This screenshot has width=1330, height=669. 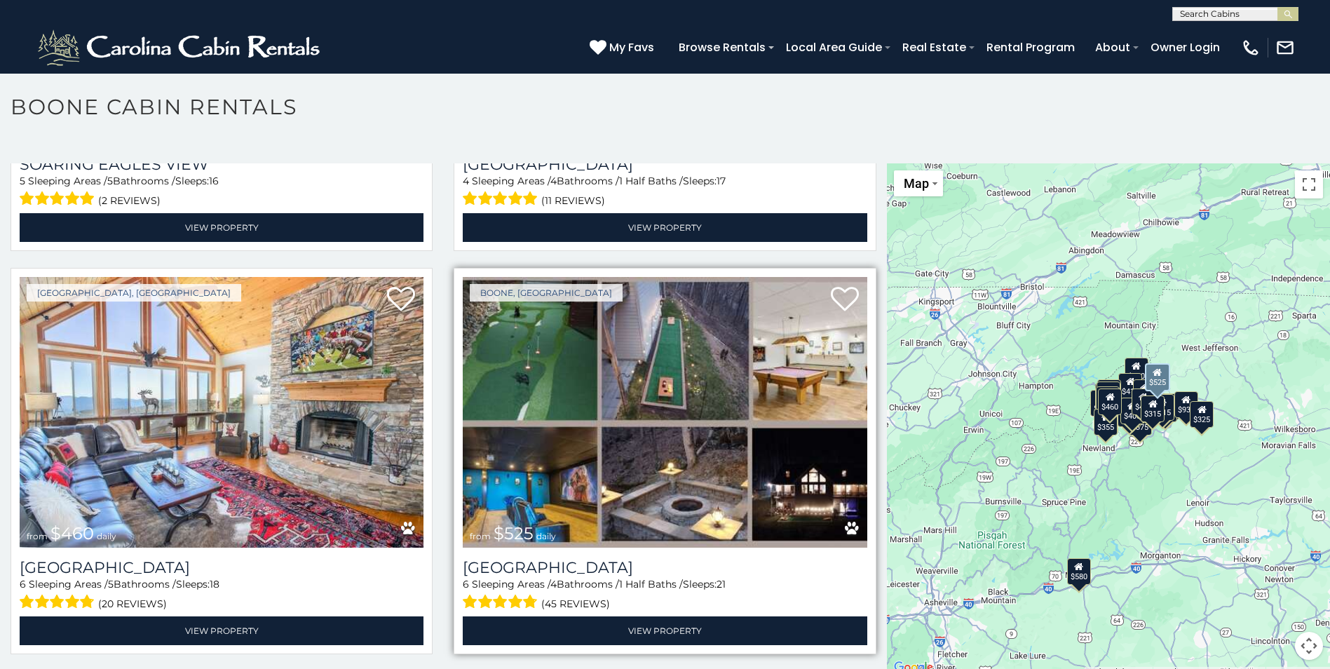 What do you see at coordinates (513, 533) in the screenshot?
I see `span: $525` at bounding box center [513, 533].